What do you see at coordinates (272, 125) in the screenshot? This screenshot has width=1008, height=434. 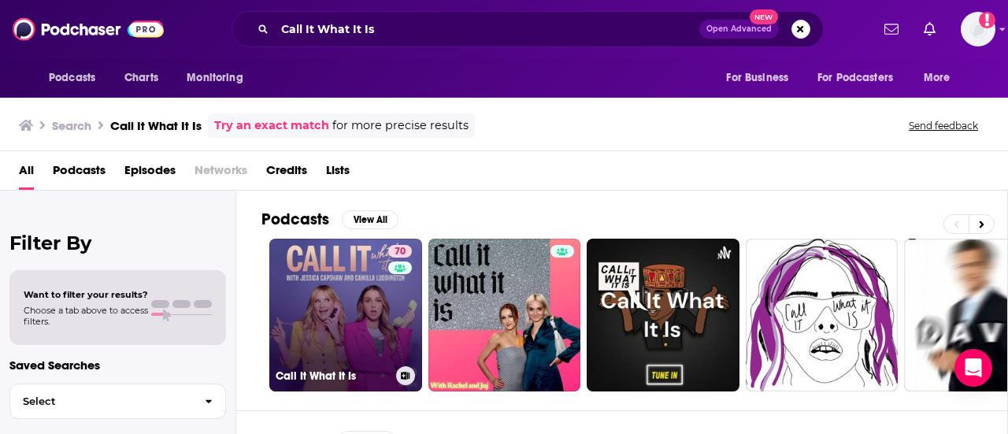 I see `a: Try an exact match` at bounding box center [272, 125].